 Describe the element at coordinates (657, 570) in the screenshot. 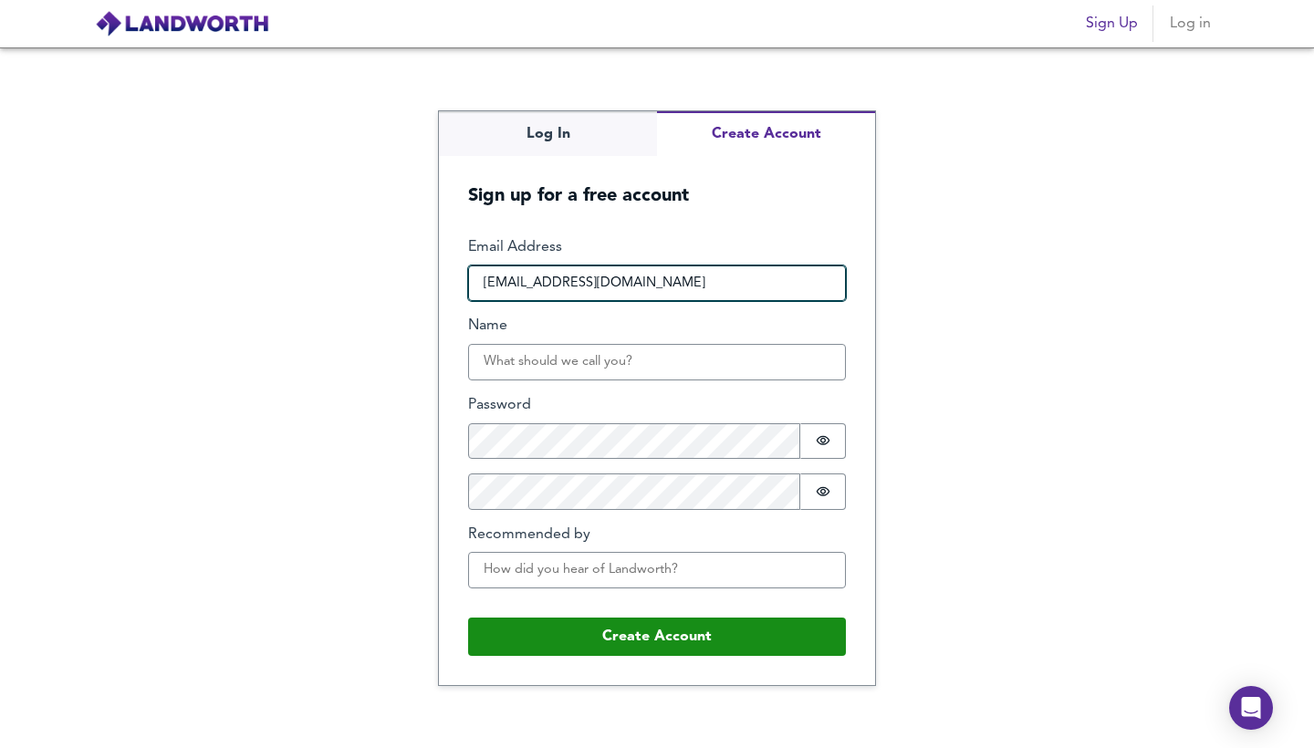

I see `input: How did you hear of Landworth?` at that location.